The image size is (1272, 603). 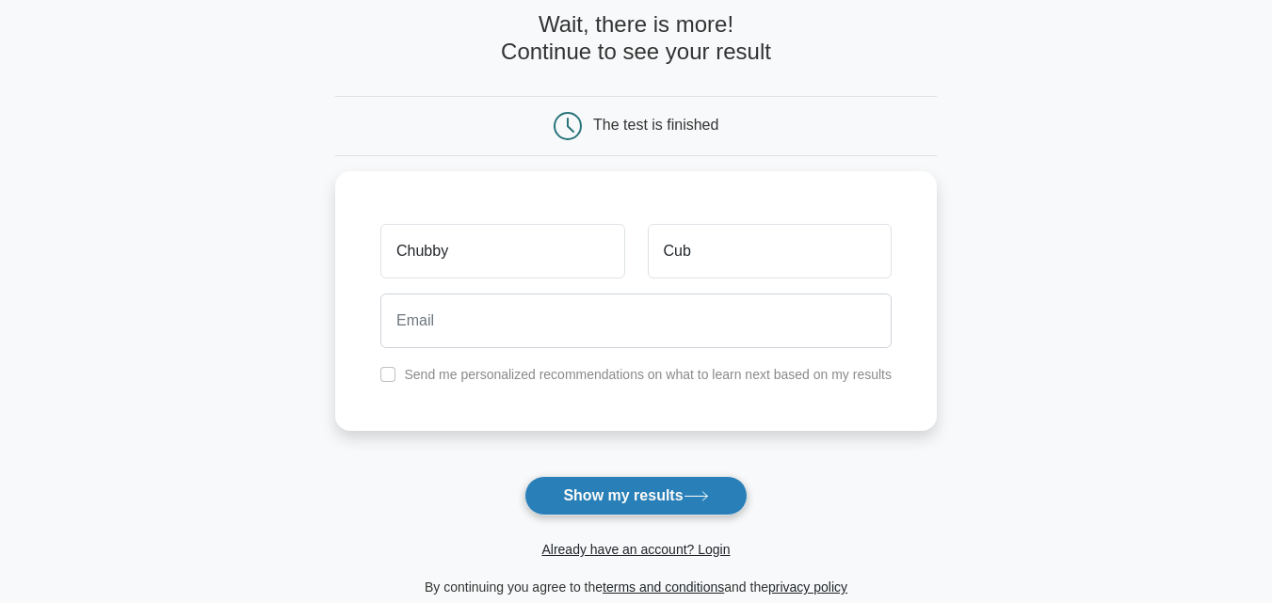 I want to click on a: privacy policy, so click(x=808, y=587).